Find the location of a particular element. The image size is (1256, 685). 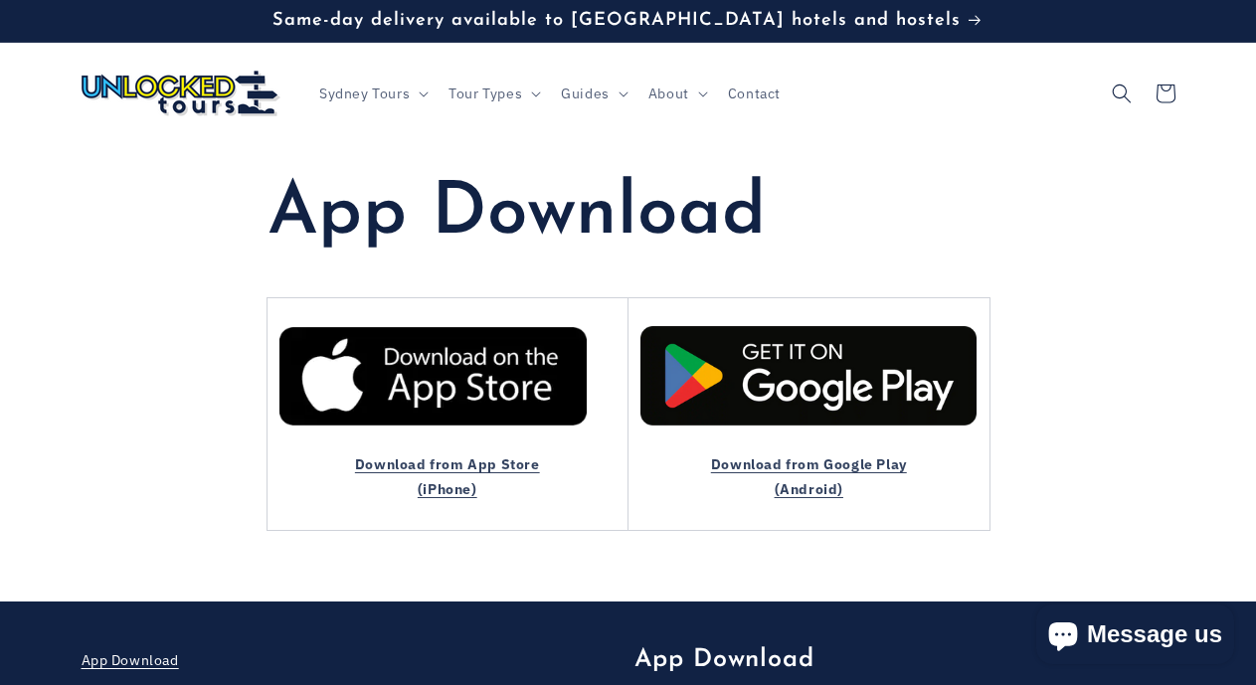

h2: App Download is located at coordinates (905, 660).